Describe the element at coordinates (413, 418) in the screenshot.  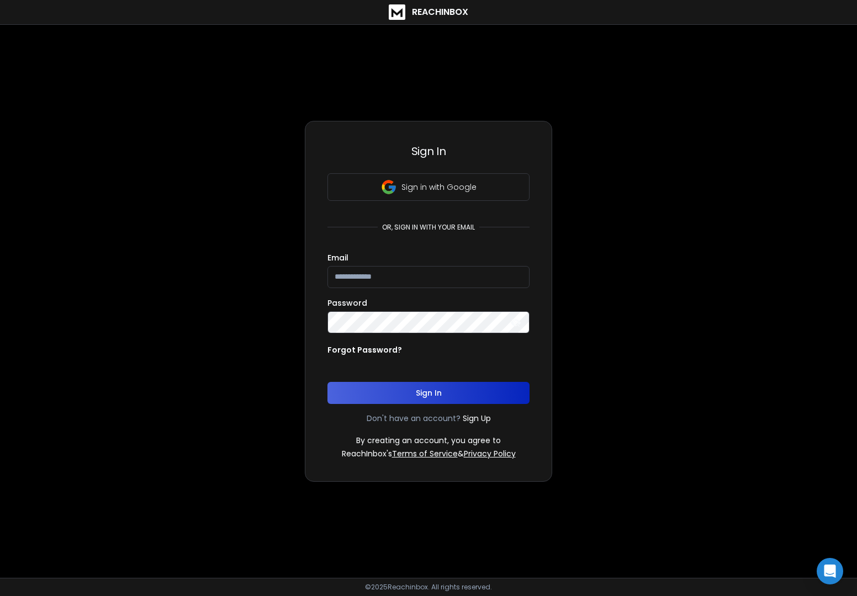
I see `p: Don't have an account?` at that location.